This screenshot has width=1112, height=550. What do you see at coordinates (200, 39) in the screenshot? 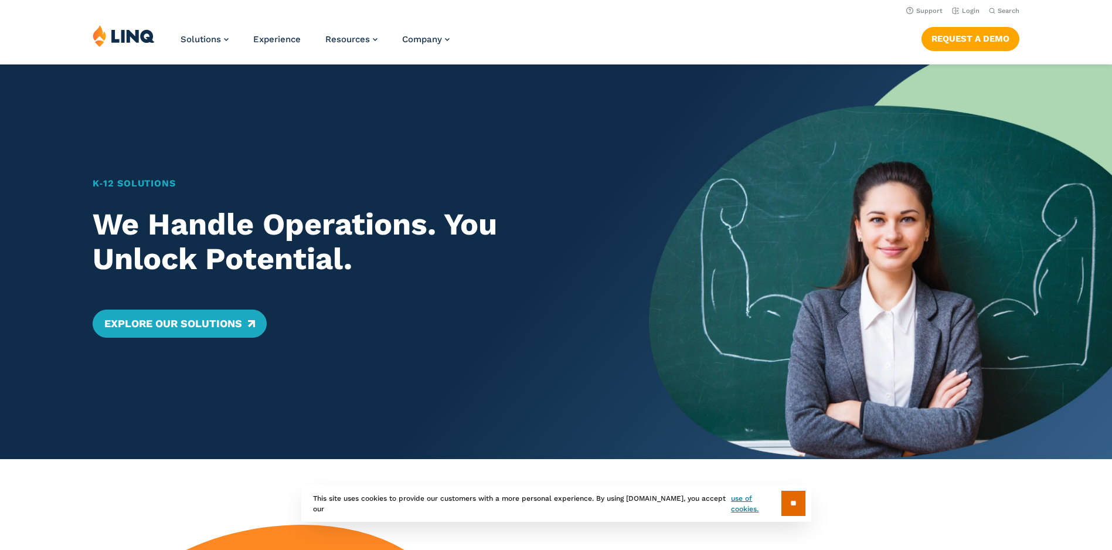
I see `span: Solutions` at bounding box center [200, 39].